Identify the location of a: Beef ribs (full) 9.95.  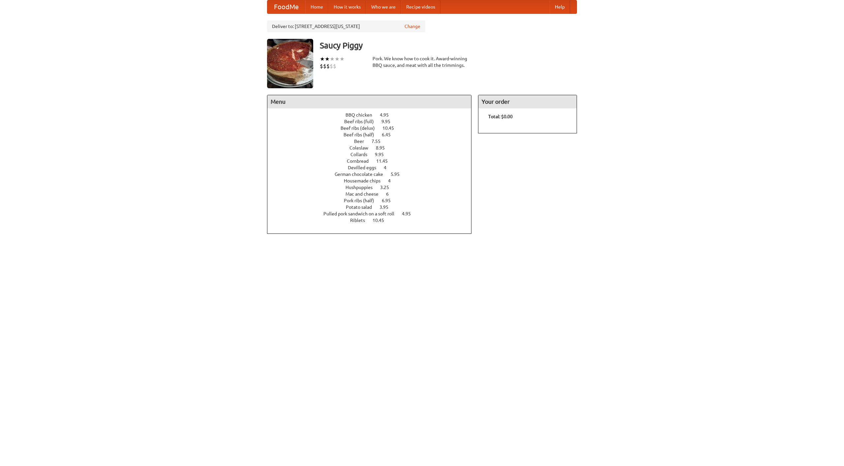
(373, 122).